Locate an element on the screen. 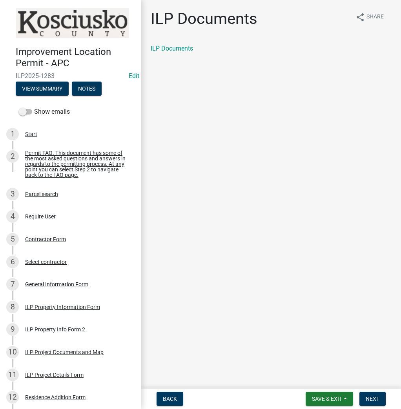  span: Save & Exit is located at coordinates (326, 399).